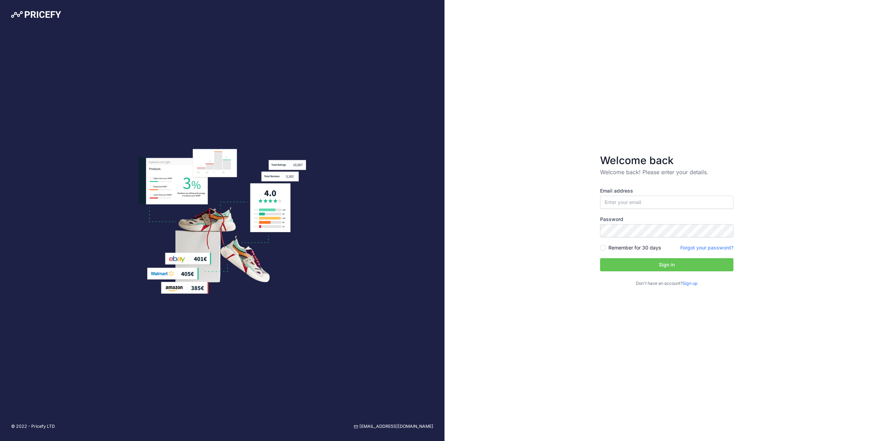 The width and height of the screenshot is (889, 441). I want to click on a: Forgot your password?, so click(707, 248).